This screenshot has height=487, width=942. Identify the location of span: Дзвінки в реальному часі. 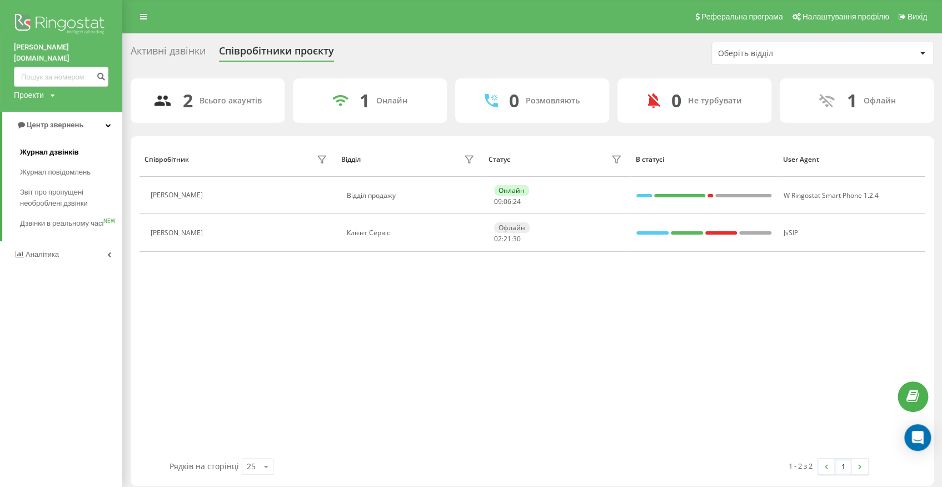
(62, 223).